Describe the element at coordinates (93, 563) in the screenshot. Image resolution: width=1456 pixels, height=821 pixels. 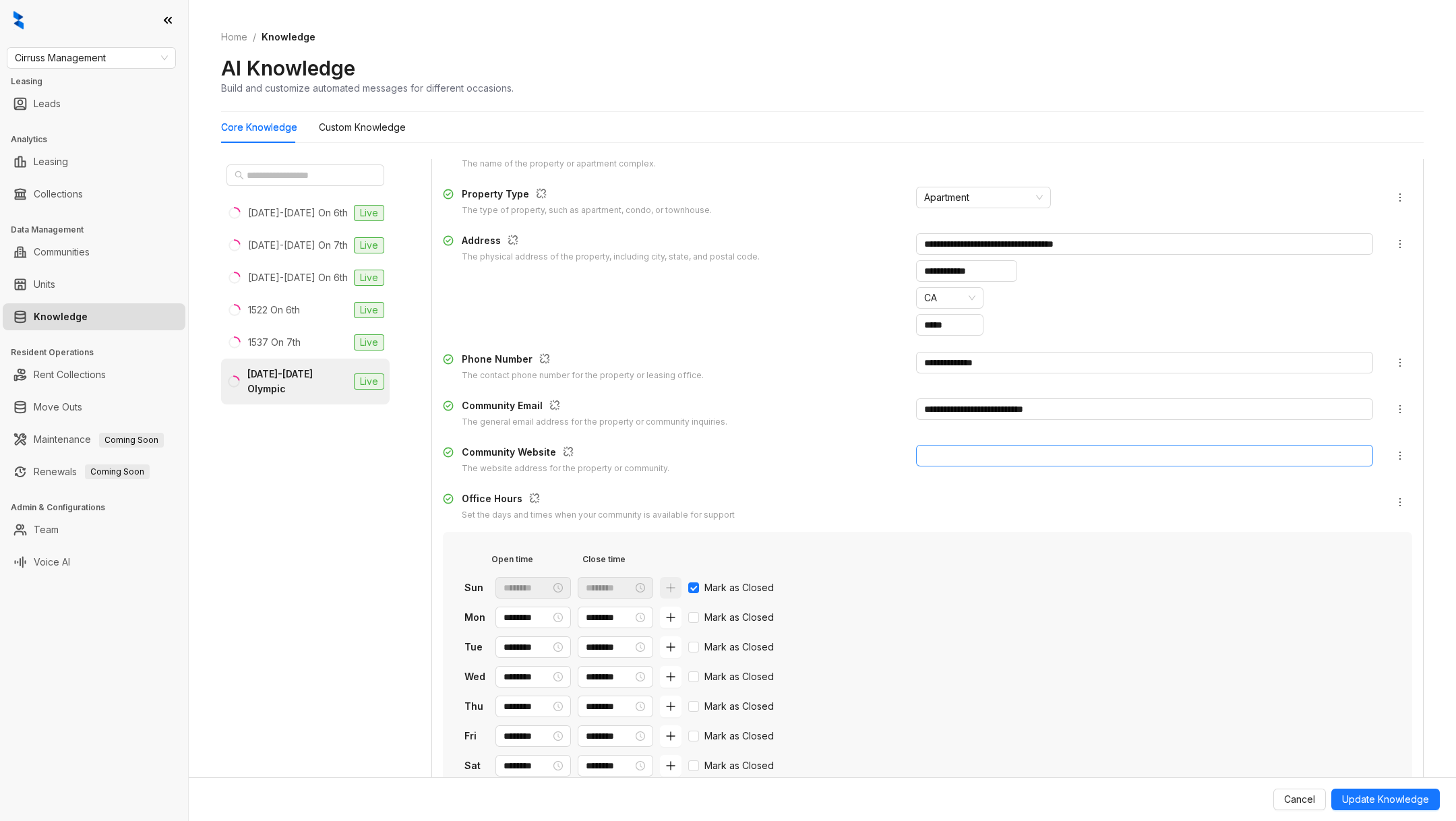
I see `li: Voice AI` at that location.